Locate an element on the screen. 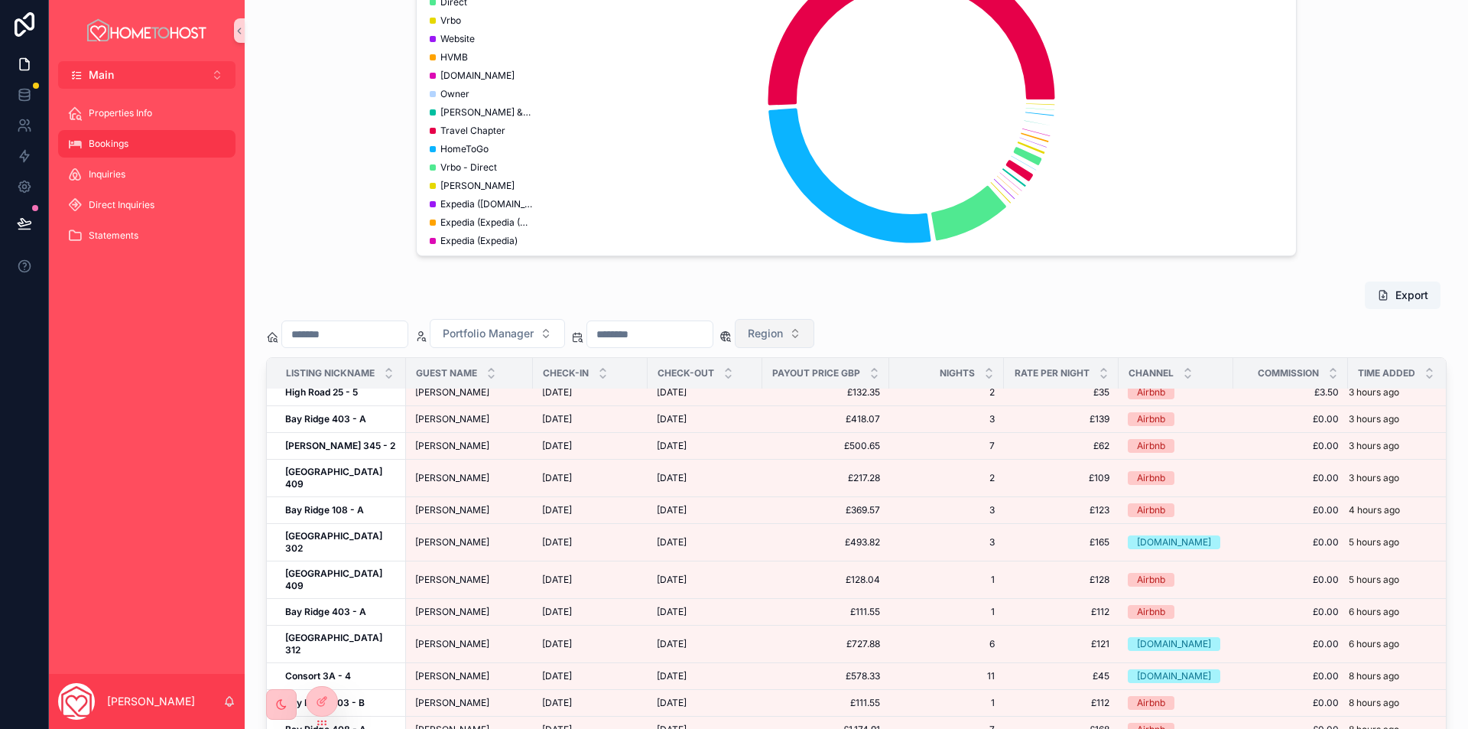  a: 2 is located at coordinates (947, 478).